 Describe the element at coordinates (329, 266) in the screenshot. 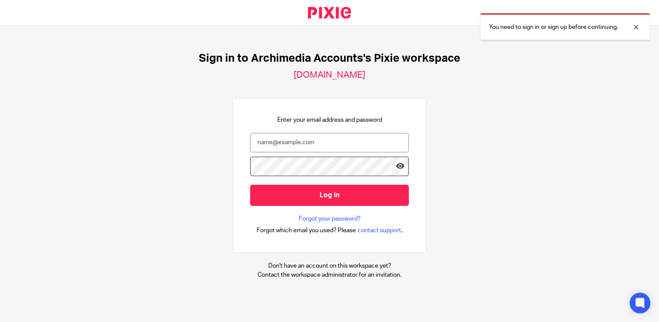

I see `p: Don't have an account on this workspace yet?` at that location.